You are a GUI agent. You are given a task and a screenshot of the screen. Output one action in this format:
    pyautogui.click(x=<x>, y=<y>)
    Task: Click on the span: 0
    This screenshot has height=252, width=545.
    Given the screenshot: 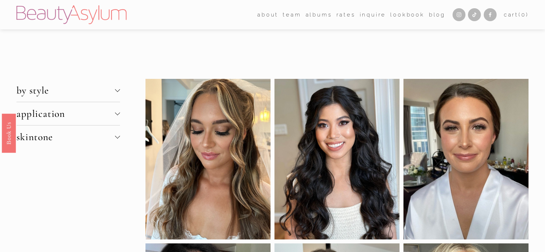 What is the action you would take?
    pyautogui.click(x=524, y=15)
    